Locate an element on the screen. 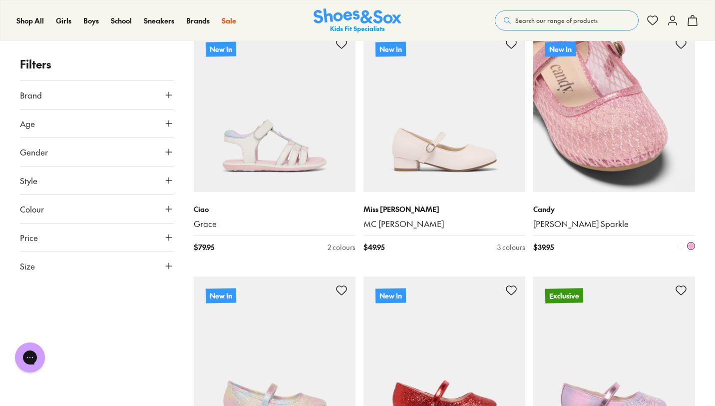 The image size is (715, 406). a: Sale is located at coordinates (229, 20).